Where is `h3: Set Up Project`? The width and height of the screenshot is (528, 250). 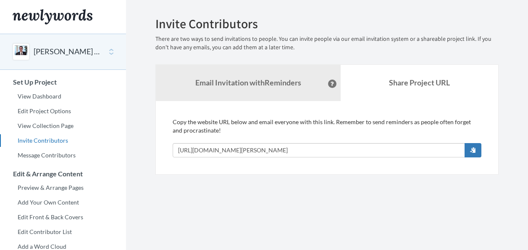 h3: Set Up Project is located at coordinates (63, 82).